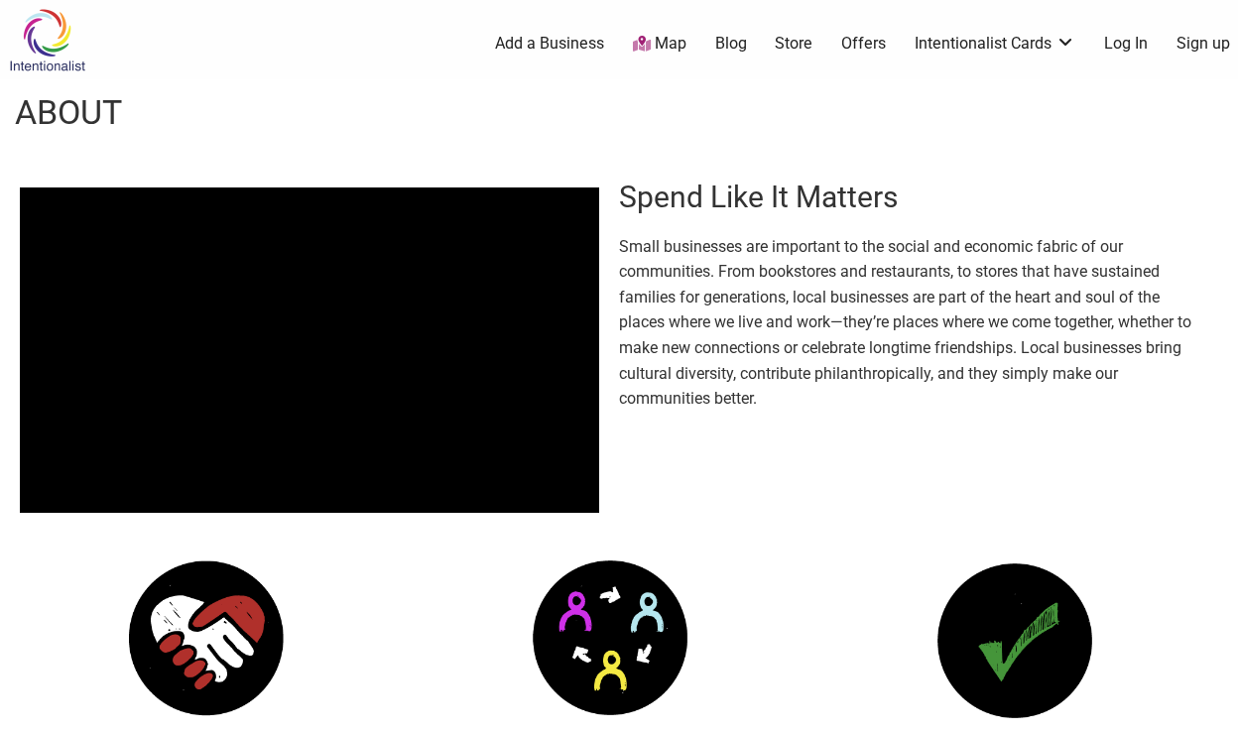 Image resolution: width=1238 pixels, height=734 pixels. What do you see at coordinates (995, 44) in the screenshot?
I see `li: Intentionalist Cards` at bounding box center [995, 44].